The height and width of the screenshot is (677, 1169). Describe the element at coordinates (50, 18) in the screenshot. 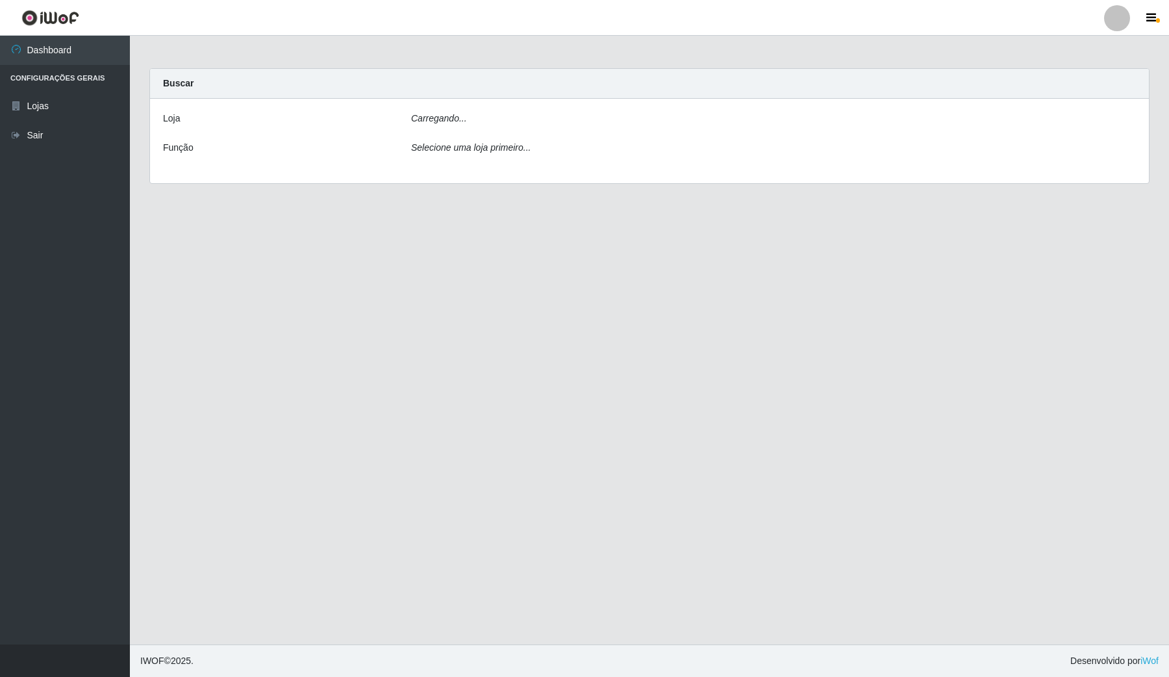

I see `img: CoreUI Logo` at that location.